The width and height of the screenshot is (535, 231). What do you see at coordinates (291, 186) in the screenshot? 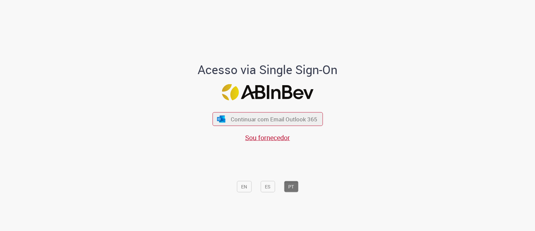
I see `button: PT` at bounding box center [291, 186].